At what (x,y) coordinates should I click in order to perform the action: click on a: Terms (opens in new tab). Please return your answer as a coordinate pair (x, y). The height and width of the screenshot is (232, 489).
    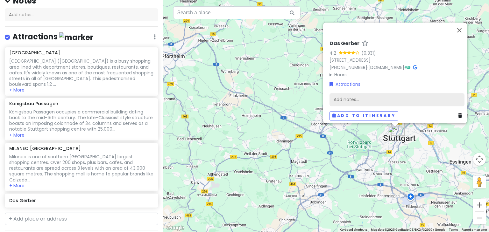
    Looking at the image, I should click on (453, 230).